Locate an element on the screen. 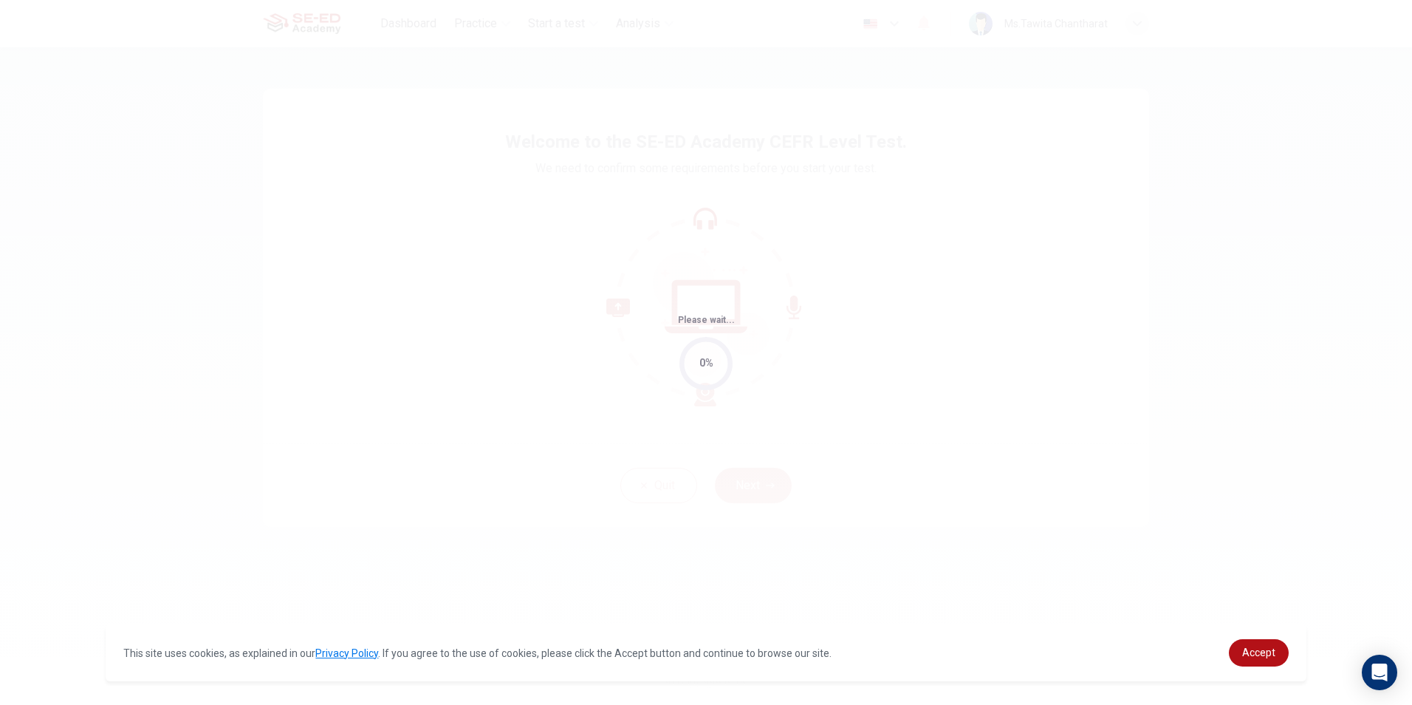  span: Please wait... is located at coordinates (706, 320).